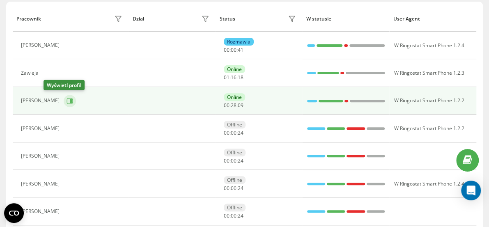  What do you see at coordinates (471, 191) in the screenshot?
I see `div: Open Intercom Messenger` at bounding box center [471, 191].